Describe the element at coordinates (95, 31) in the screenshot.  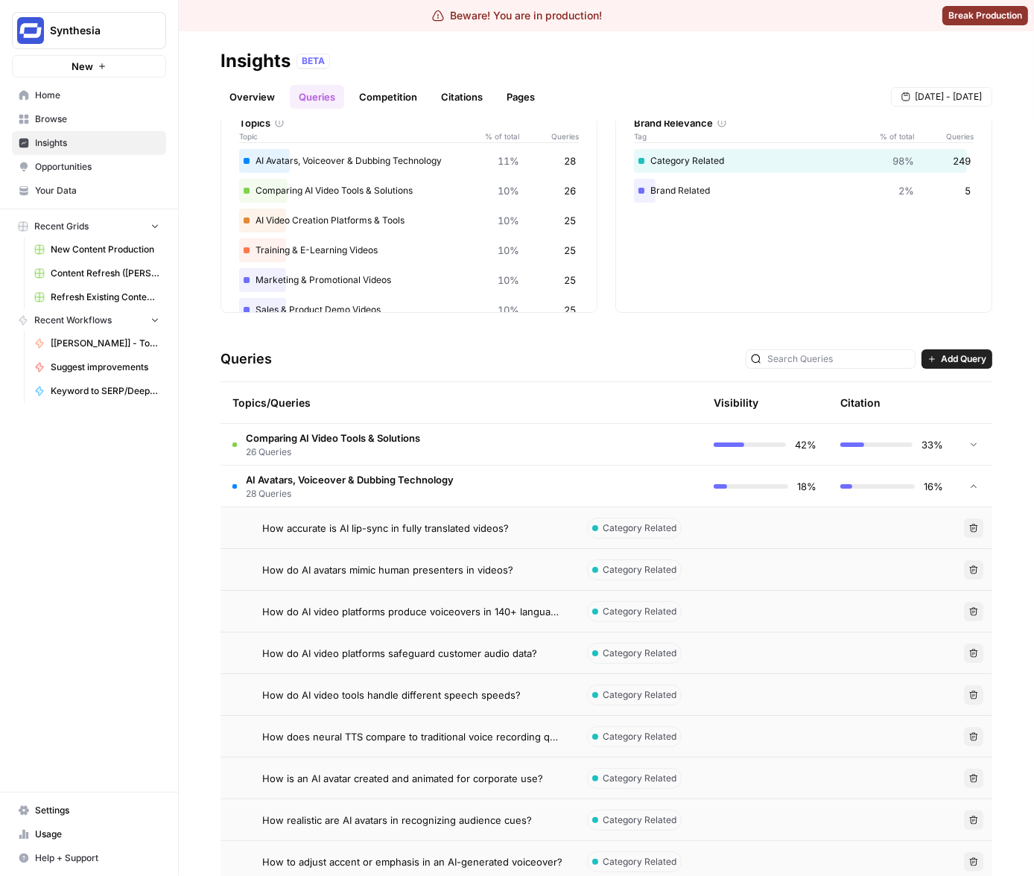
I see `span: Synthesia` at that location.